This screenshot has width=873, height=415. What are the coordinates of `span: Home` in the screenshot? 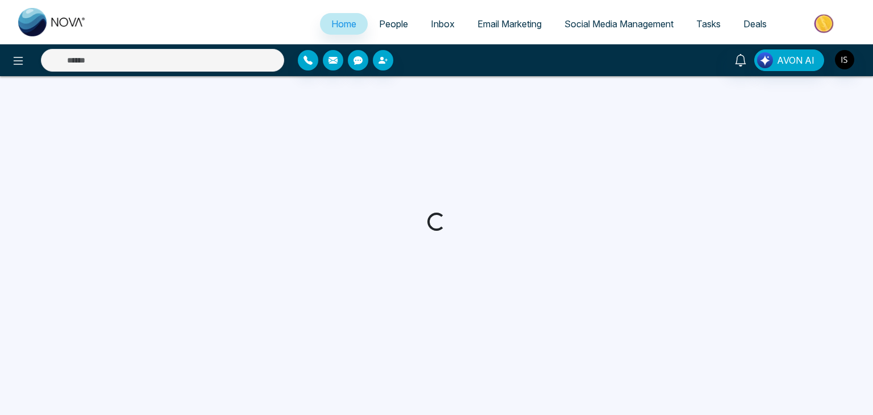 It's located at (344, 24).